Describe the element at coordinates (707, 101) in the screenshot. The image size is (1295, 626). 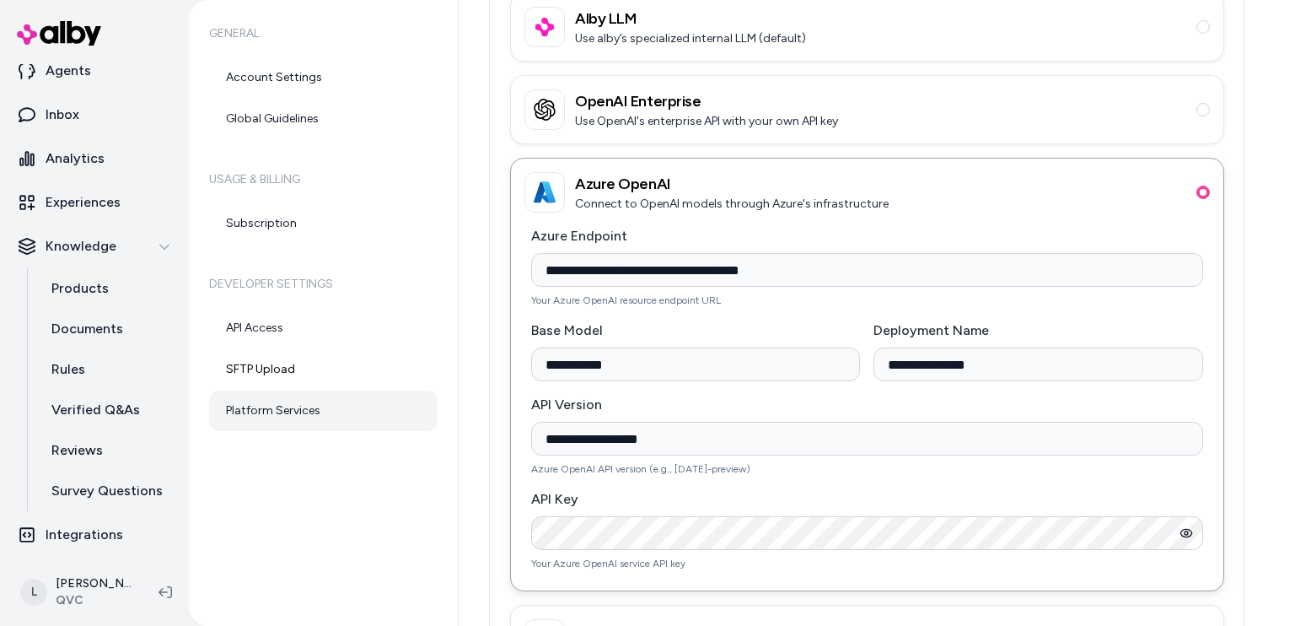
I see `h3: OpenAI Enterprise` at that location.